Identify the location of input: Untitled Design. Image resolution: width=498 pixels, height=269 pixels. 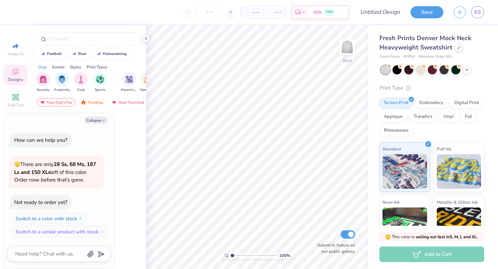
(380, 12).